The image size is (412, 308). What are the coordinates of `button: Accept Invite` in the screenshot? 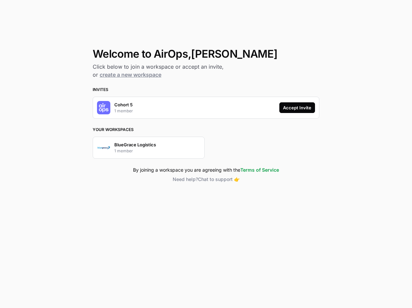 It's located at (297, 108).